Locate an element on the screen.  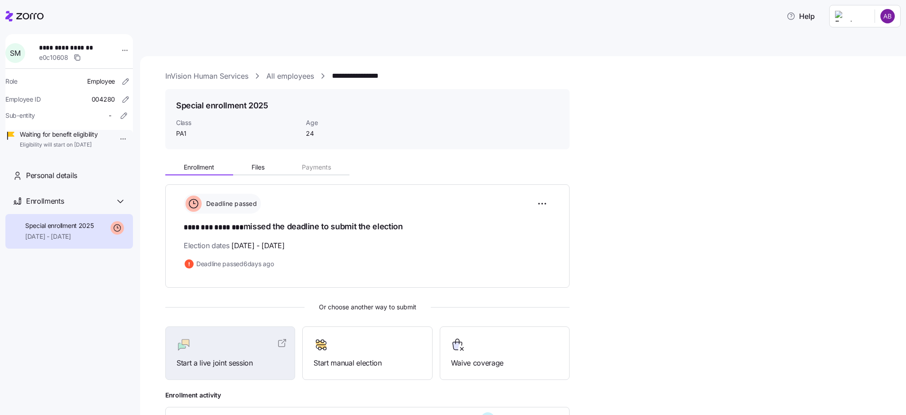
span: Enrollments is located at coordinates (45, 201).